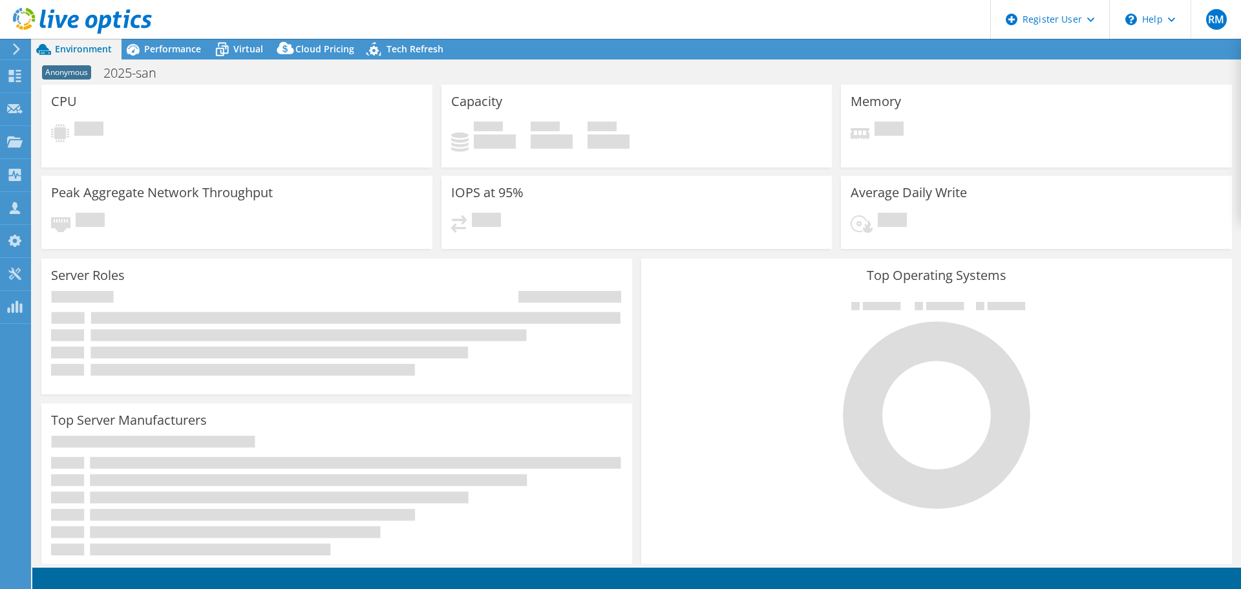  Describe the element at coordinates (88, 275) in the screenshot. I see `h3: Server Roles` at that location.